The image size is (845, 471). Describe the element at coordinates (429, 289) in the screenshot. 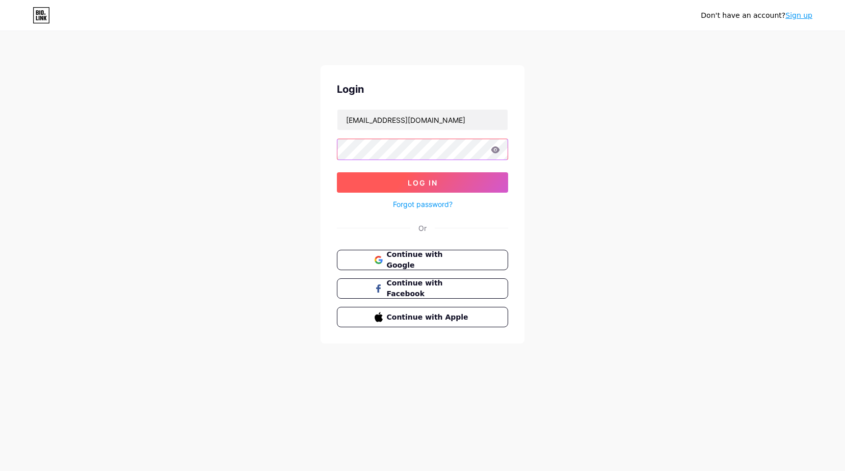

I see `span: Continue with Facebook` at that location.